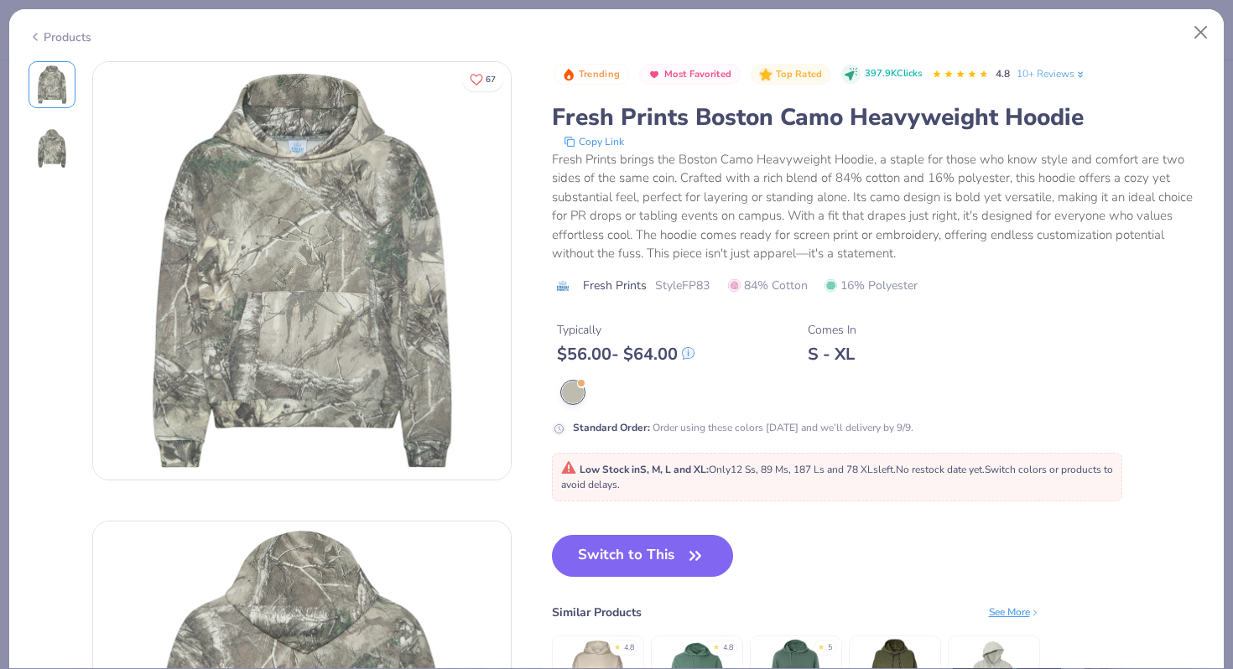  I want to click on div: See More, so click(1014, 612).